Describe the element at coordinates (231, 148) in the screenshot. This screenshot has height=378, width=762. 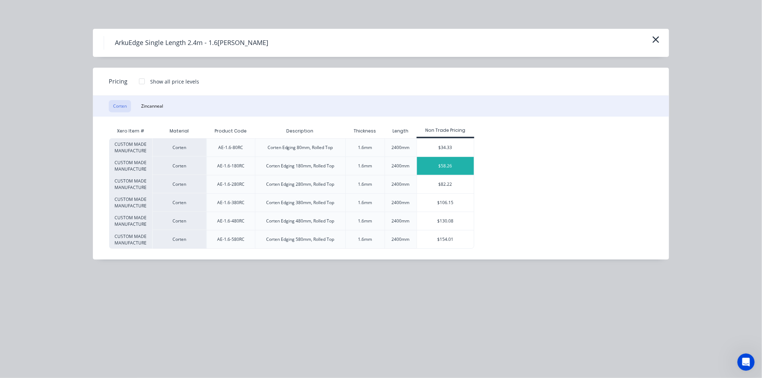
I see `div: AE-1.6-80RC` at that location.